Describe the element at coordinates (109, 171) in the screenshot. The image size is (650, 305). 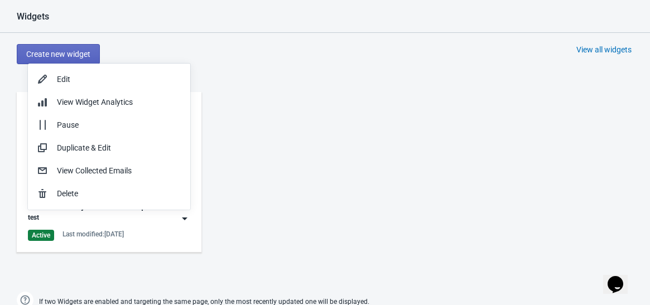
I see `button: View Collected Emails` at that location.